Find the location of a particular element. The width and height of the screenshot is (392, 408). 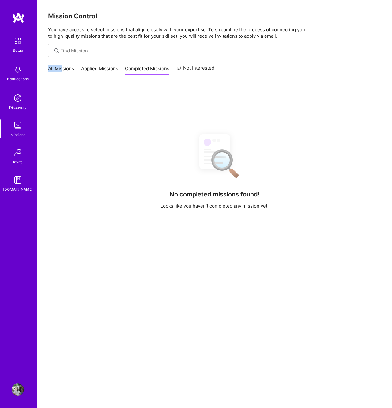

p: Looks like you haven't completed any mission yet. is located at coordinates (215, 206).